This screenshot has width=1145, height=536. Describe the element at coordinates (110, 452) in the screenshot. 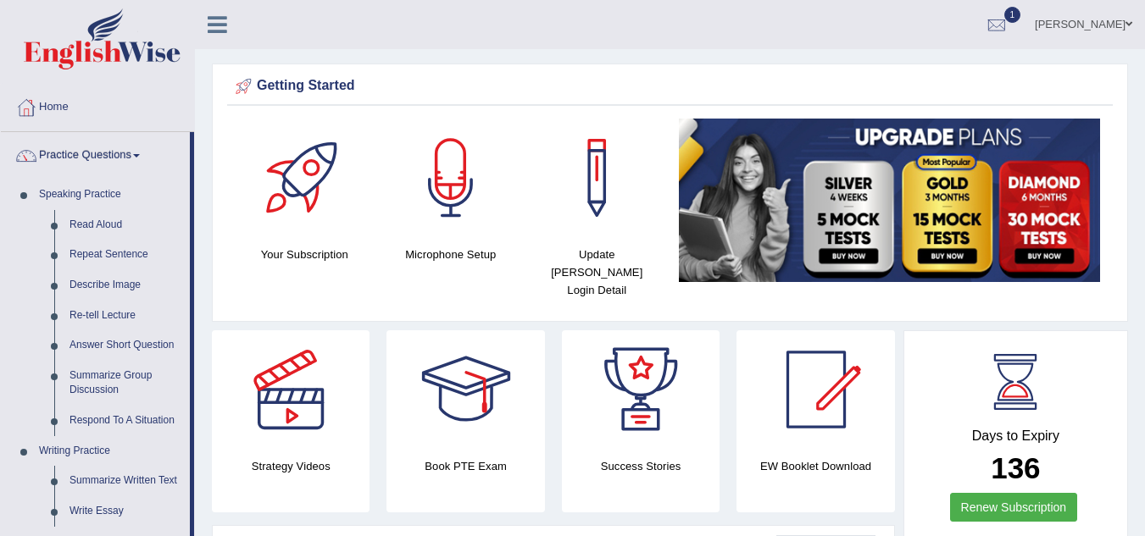

I see `a: Writing Practice` at that location.